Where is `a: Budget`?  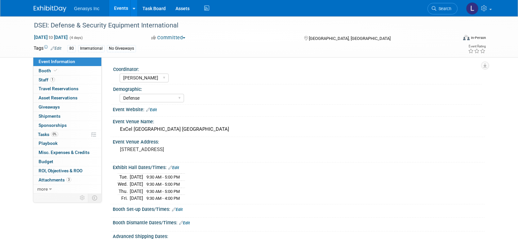 a: Budget is located at coordinates (67, 162).